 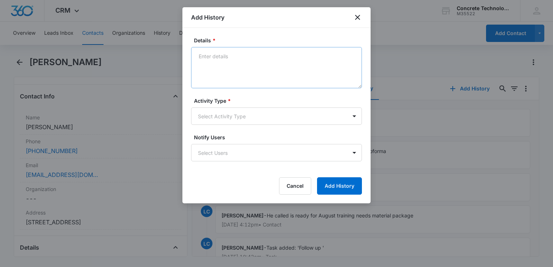 What do you see at coordinates (295, 186) in the screenshot?
I see `button: Cancel` at bounding box center [295, 186].